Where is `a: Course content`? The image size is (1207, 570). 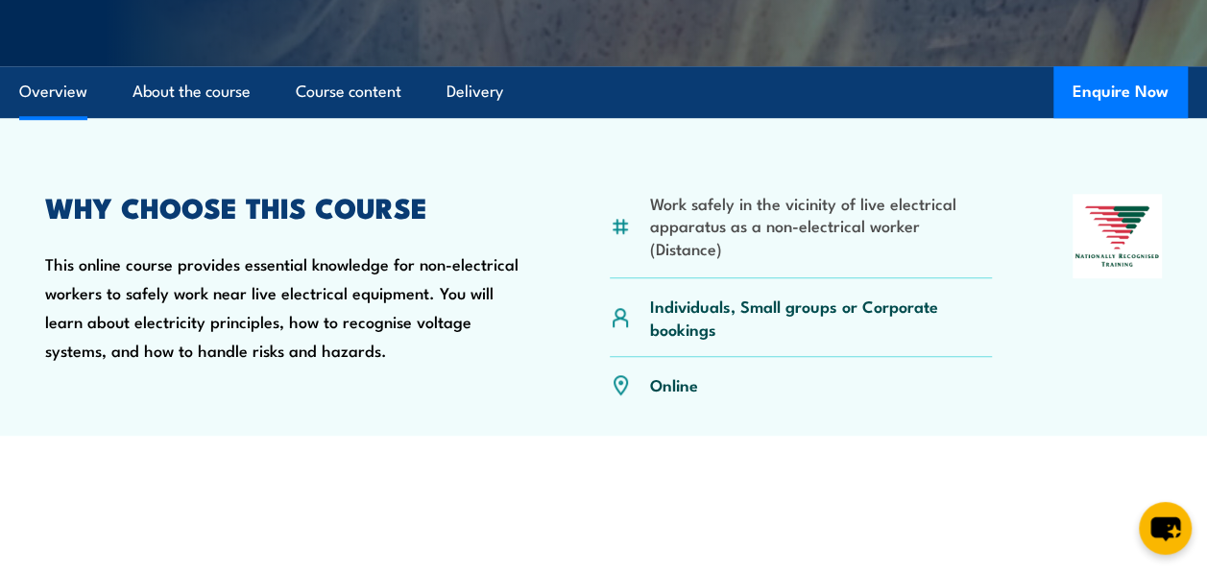
a: Course content is located at coordinates (348, 91).